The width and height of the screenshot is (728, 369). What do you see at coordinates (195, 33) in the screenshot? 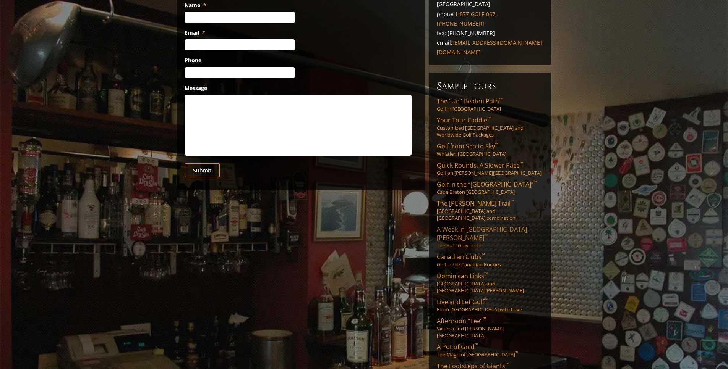
I see `label: Email` at bounding box center [195, 33].